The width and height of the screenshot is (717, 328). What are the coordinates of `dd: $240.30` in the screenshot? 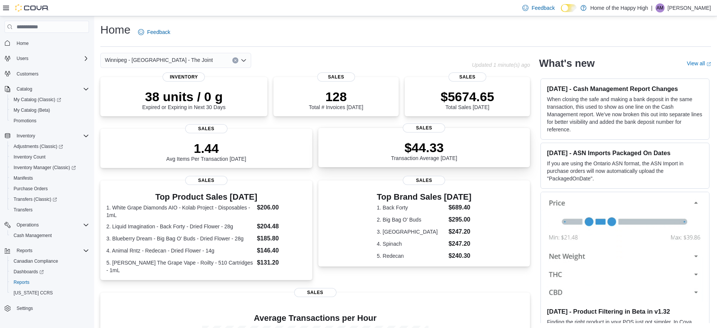 It's located at (460, 256).